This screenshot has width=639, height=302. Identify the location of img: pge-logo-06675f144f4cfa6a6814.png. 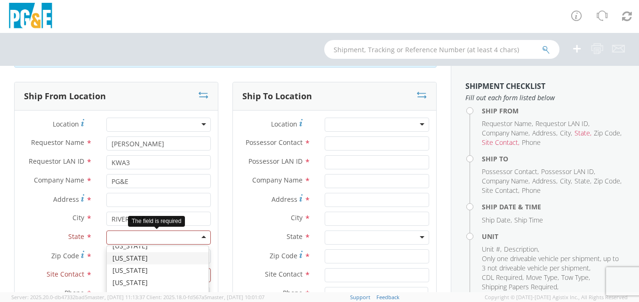
(31, 16).